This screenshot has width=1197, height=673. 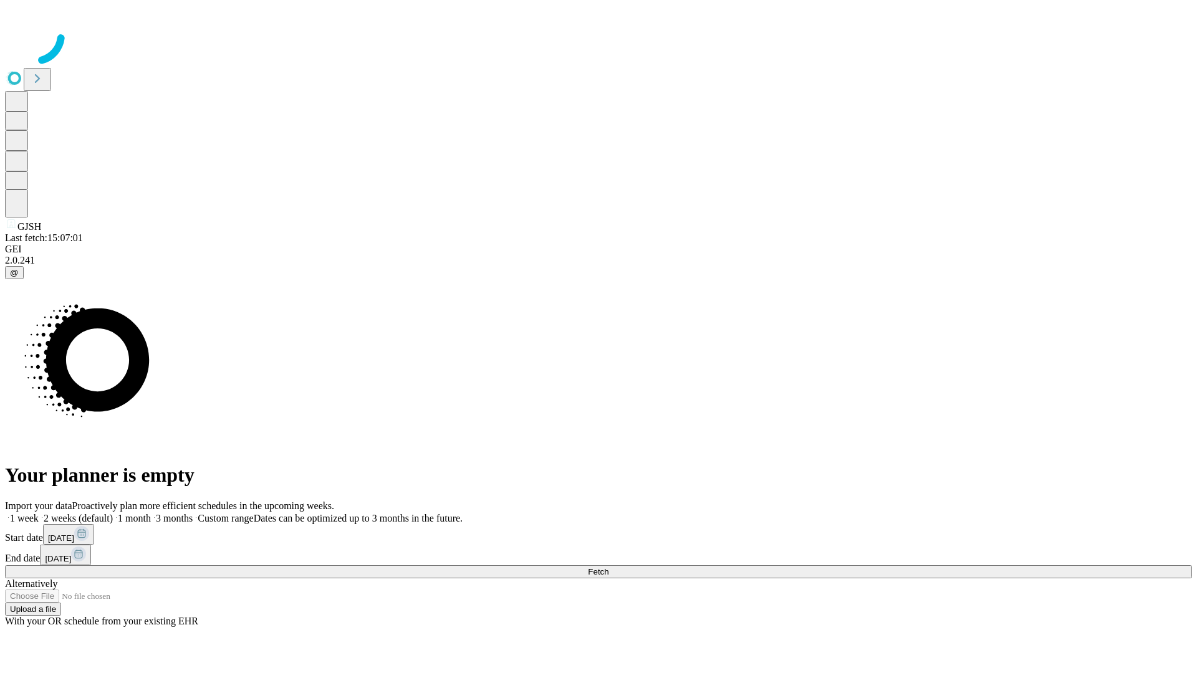 I want to click on span: Dates can be optimized up to 3 months in the future., so click(x=358, y=518).